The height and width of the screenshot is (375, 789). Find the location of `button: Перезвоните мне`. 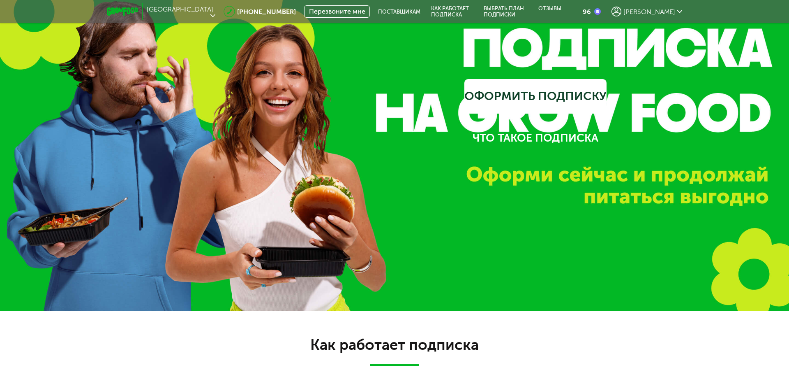

button: Перезвоните мне is located at coordinates (337, 12).